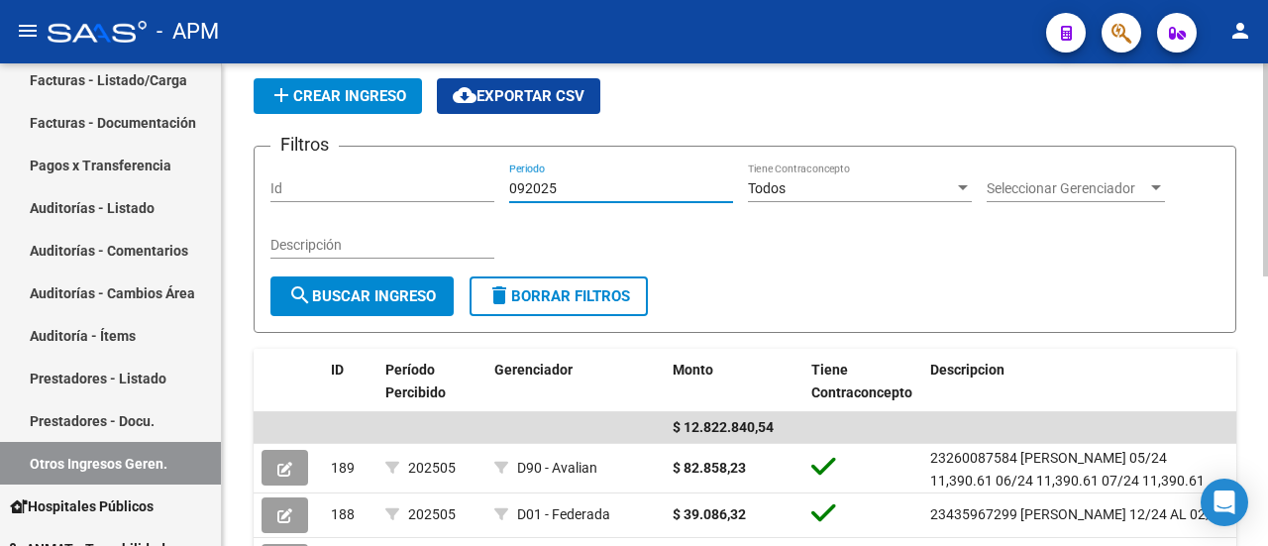 The height and width of the screenshot is (546, 1268). Describe the element at coordinates (1225, 502) in the screenshot. I see `div: Open Intercom Messenger` at that location.